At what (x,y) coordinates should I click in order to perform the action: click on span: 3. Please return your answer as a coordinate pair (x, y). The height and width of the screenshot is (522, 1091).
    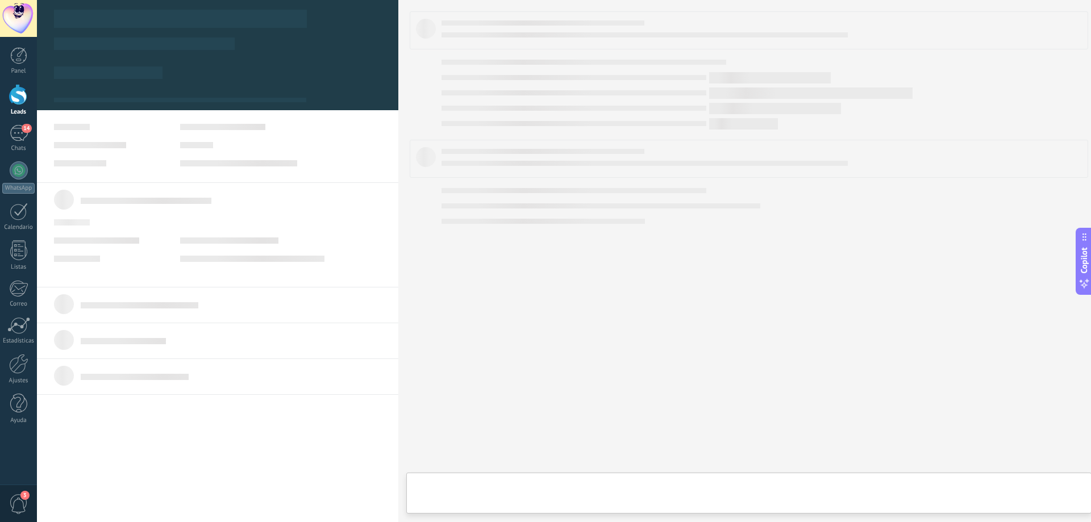
    Looking at the image, I should click on (25, 495).